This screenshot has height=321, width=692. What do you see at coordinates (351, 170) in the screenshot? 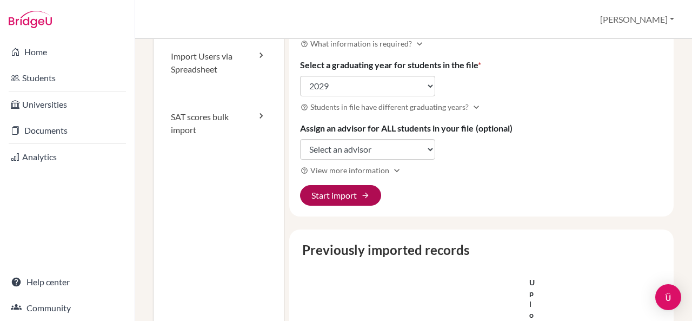
I see `button: View more informationExpand more` at bounding box center [351, 170].